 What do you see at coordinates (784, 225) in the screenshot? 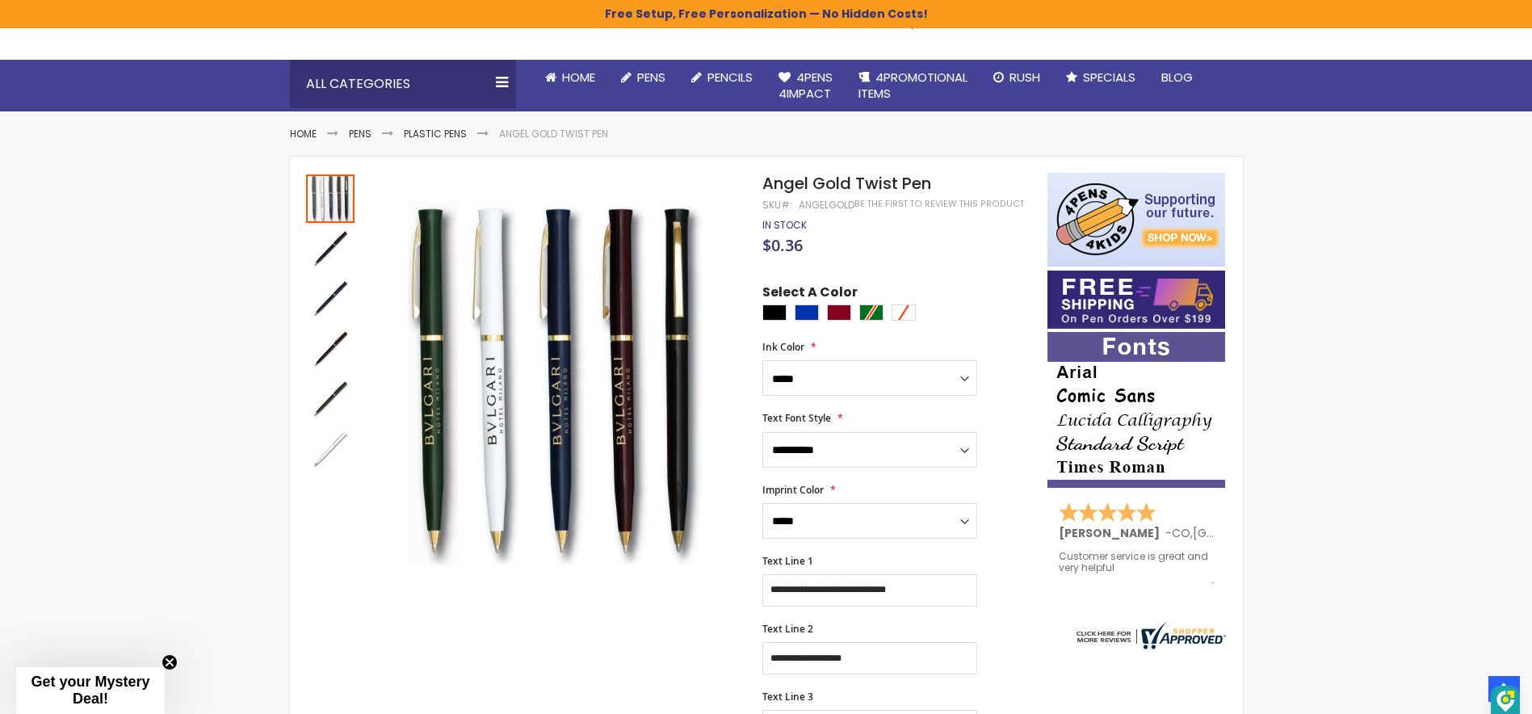
I see `div: Availability` at bounding box center [784, 225].